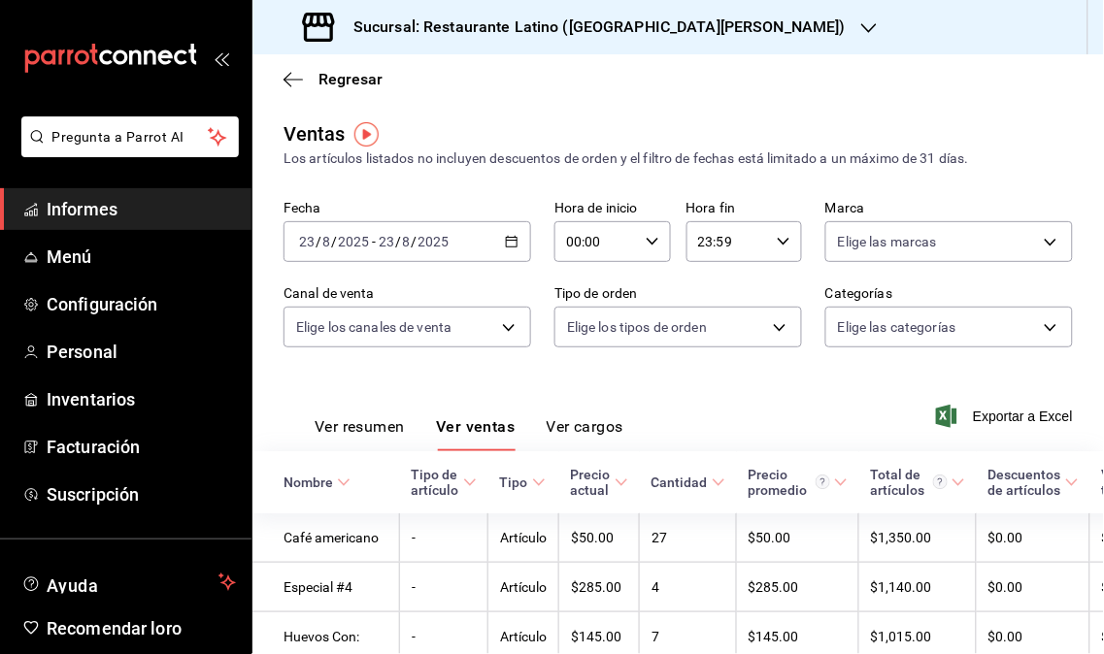  What do you see at coordinates (374, 327) in the screenshot?
I see `font: Elige los canales de venta` at bounding box center [374, 327].